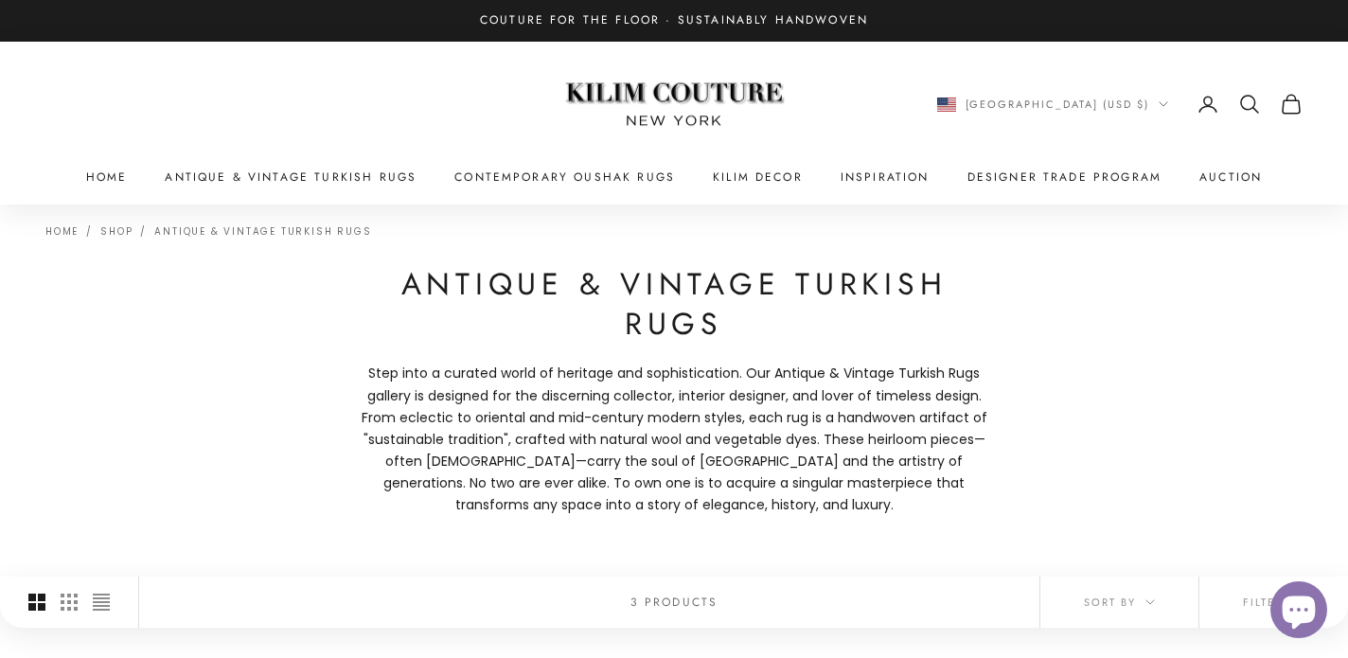  What do you see at coordinates (757, 177) in the screenshot?
I see `summary: Kilim Decor` at bounding box center [757, 177].